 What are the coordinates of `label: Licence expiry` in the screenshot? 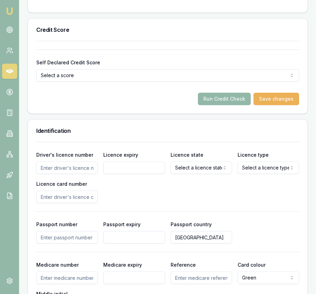 It's located at (121, 154).